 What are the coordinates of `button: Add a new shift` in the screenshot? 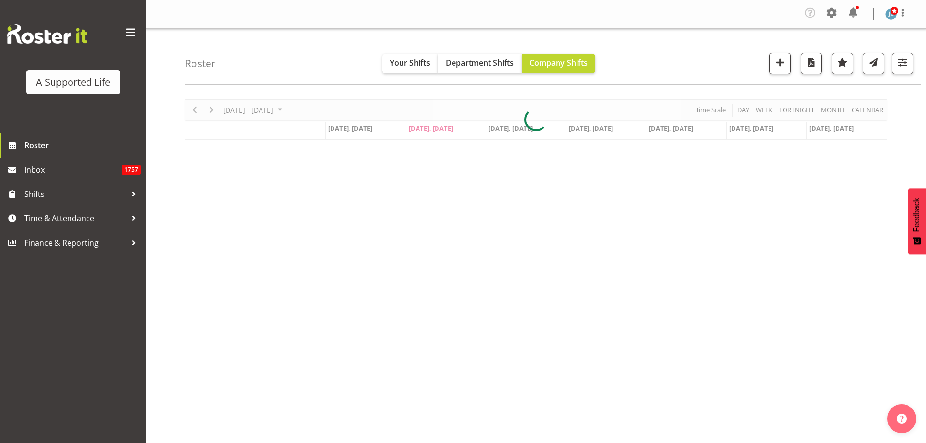 It's located at (780, 64).